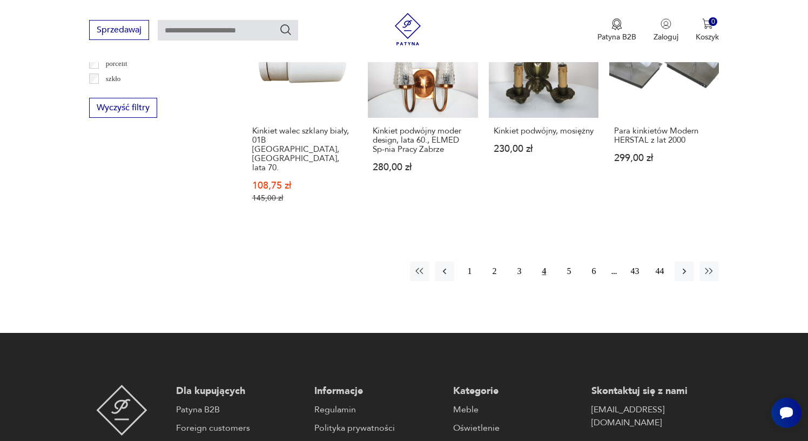  Describe the element at coordinates (543, 148) in the screenshot. I see `p: 230,00 zł` at that location.